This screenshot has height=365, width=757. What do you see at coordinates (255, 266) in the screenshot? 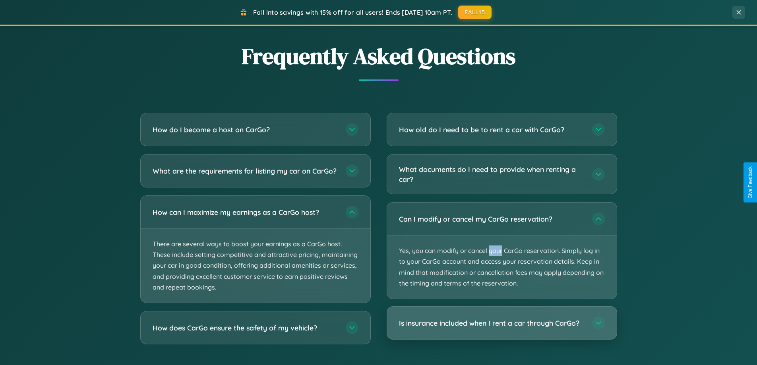
I see `p: There are several ways to boost your earnings as a CarGo host. These include setting competitive ...` at bounding box center [255, 266].